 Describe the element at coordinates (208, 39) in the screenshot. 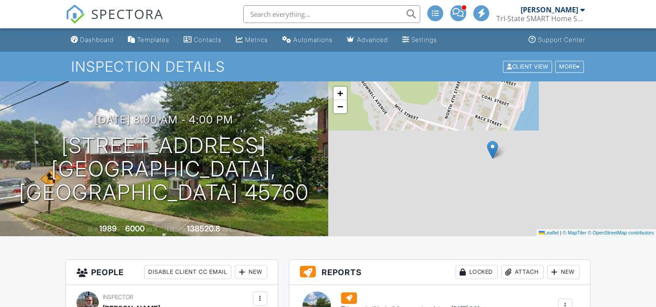

I see `div: Contacts` at that location.